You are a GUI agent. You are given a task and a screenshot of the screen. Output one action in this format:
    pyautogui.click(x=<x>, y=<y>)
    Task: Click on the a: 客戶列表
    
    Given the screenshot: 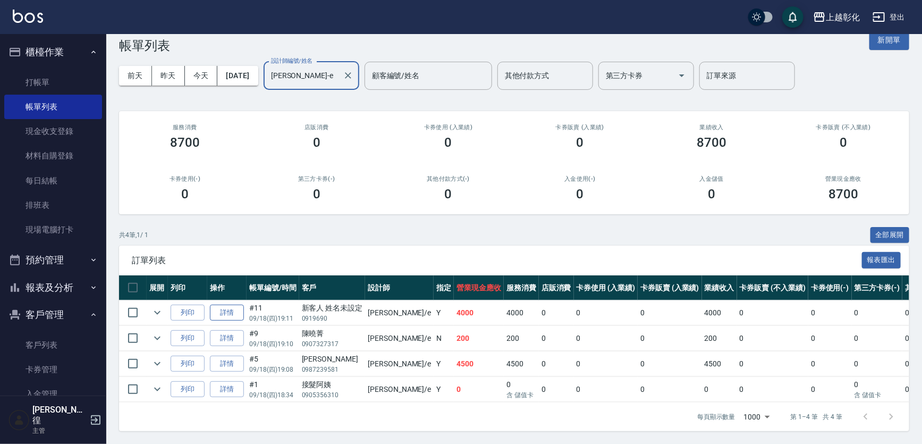 What is the action you would take?
    pyautogui.click(x=53, y=345)
    